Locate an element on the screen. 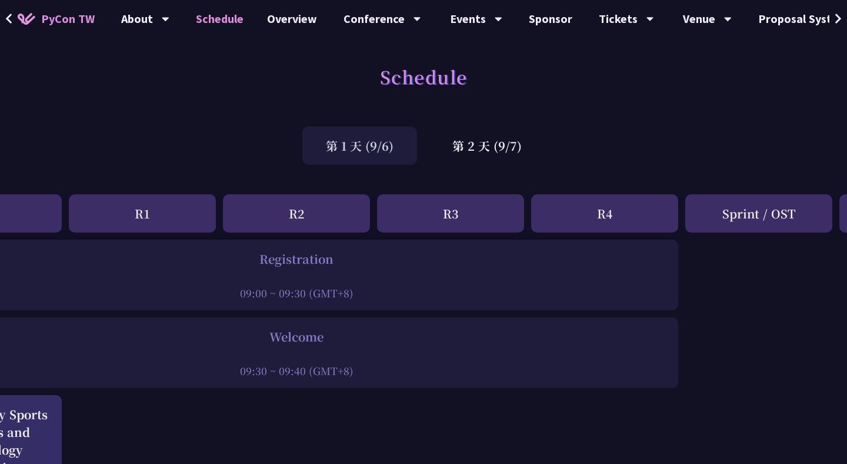 This screenshot has width=847, height=464. h1: Schedule is located at coordinates (424, 76).